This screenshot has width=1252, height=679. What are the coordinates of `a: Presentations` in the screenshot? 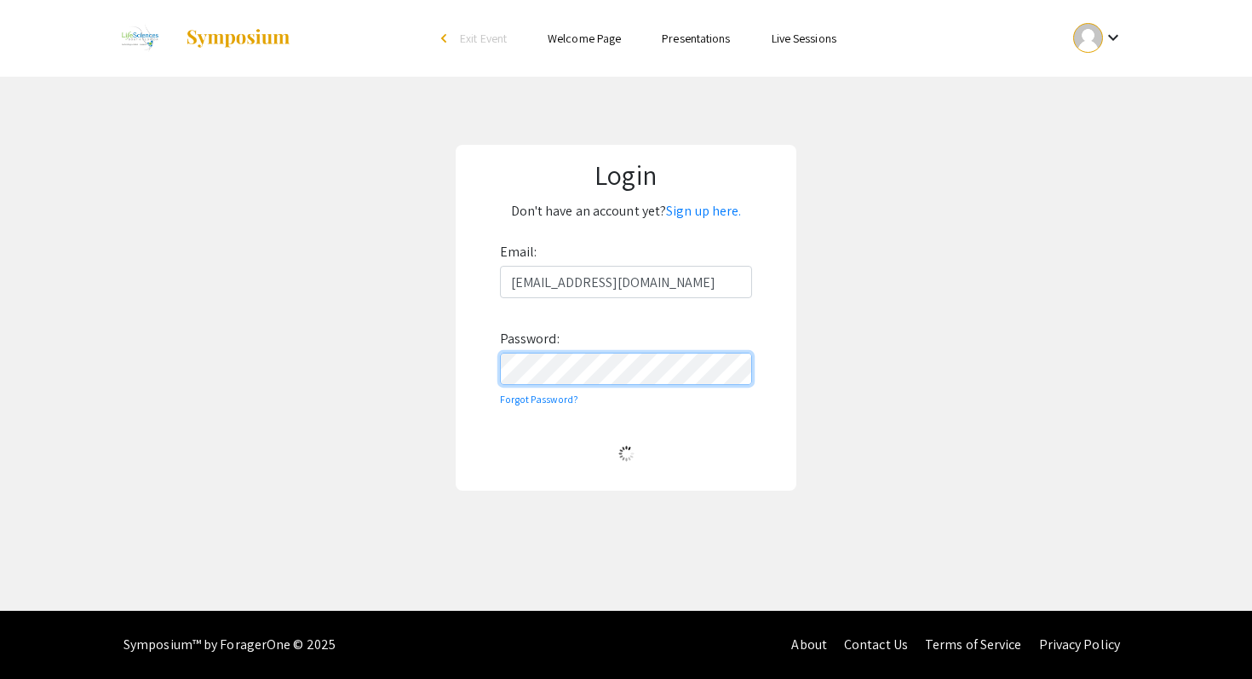 It's located at (696, 38).